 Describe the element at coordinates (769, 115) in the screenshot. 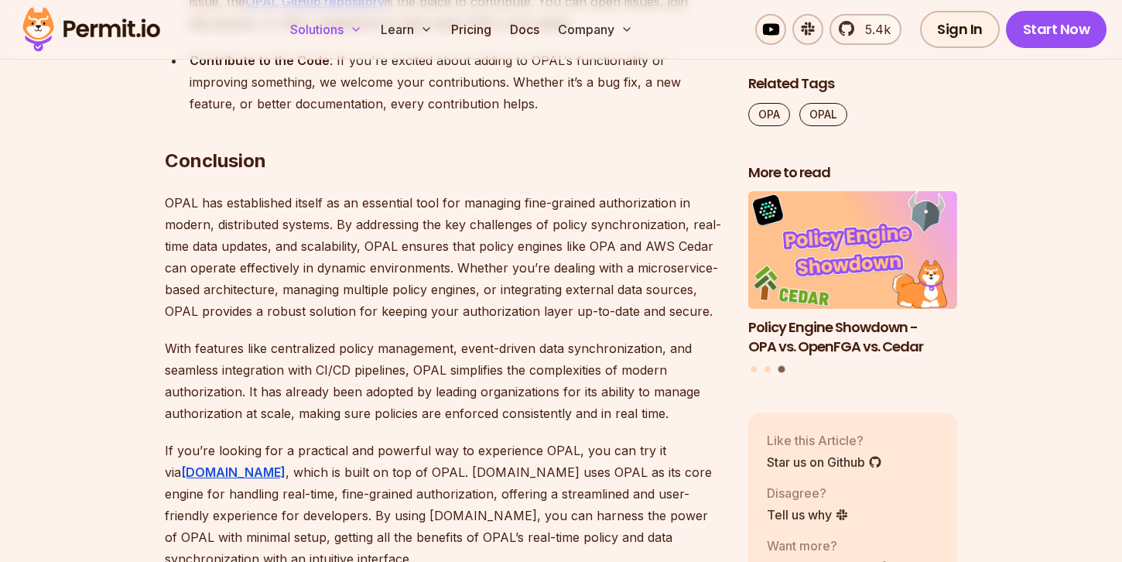

I see `a: OPA` at that location.